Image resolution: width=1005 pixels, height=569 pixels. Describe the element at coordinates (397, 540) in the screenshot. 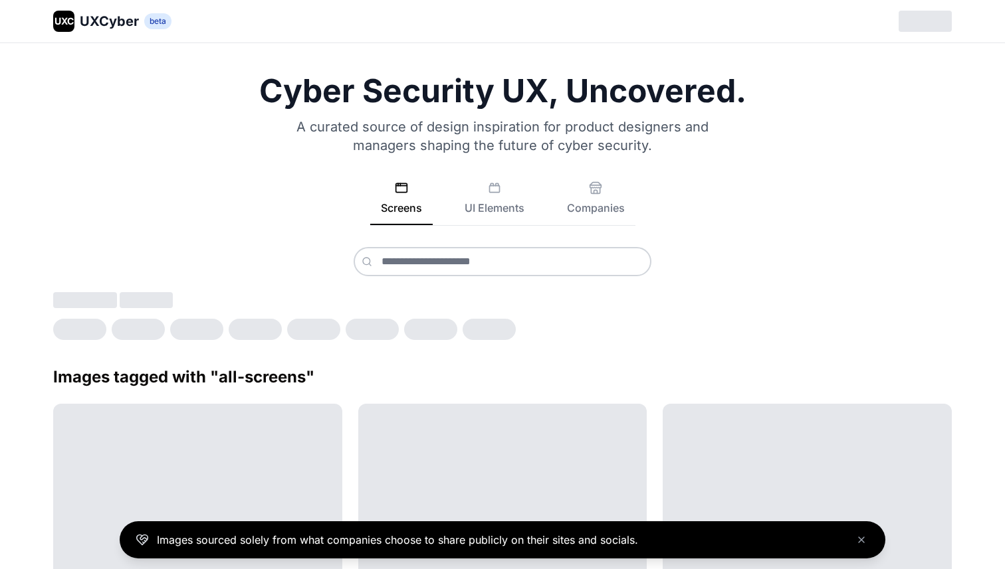

I see `p: Images sourced solely from what companies choose to share publicly on their sites and socials.` at that location.